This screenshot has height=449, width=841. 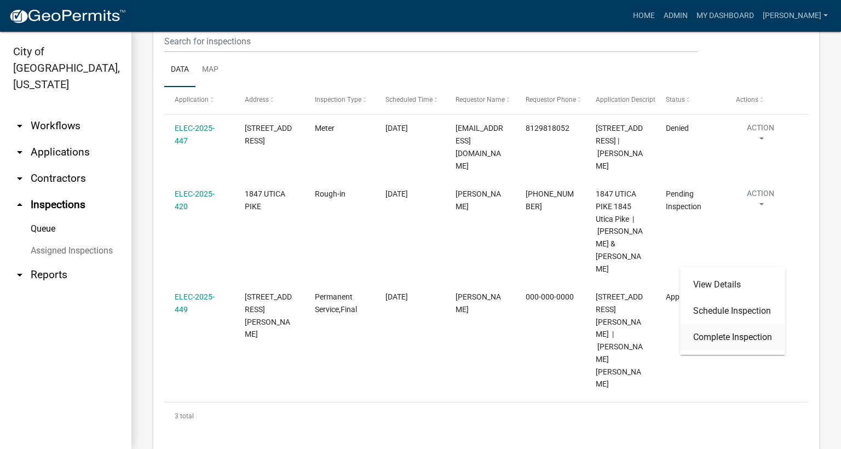 I want to click on span: Pending Inspection, so click(x=683, y=200).